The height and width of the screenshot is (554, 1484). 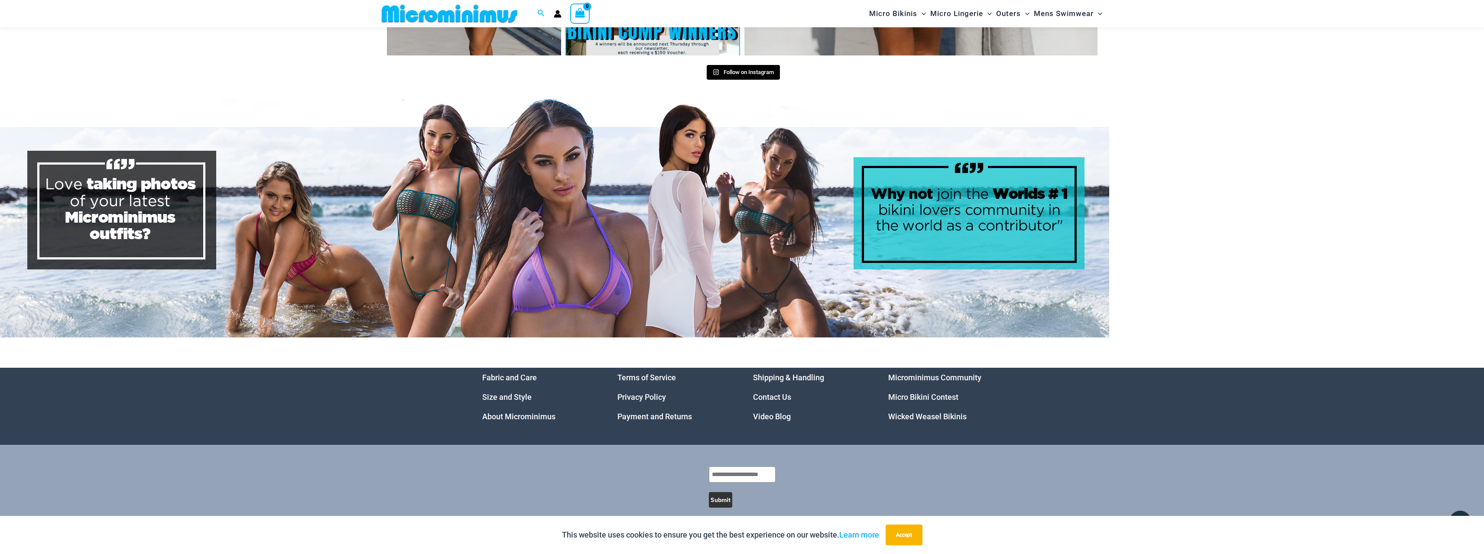 What do you see at coordinates (859, 535) in the screenshot?
I see `a: Learn more` at bounding box center [859, 535].